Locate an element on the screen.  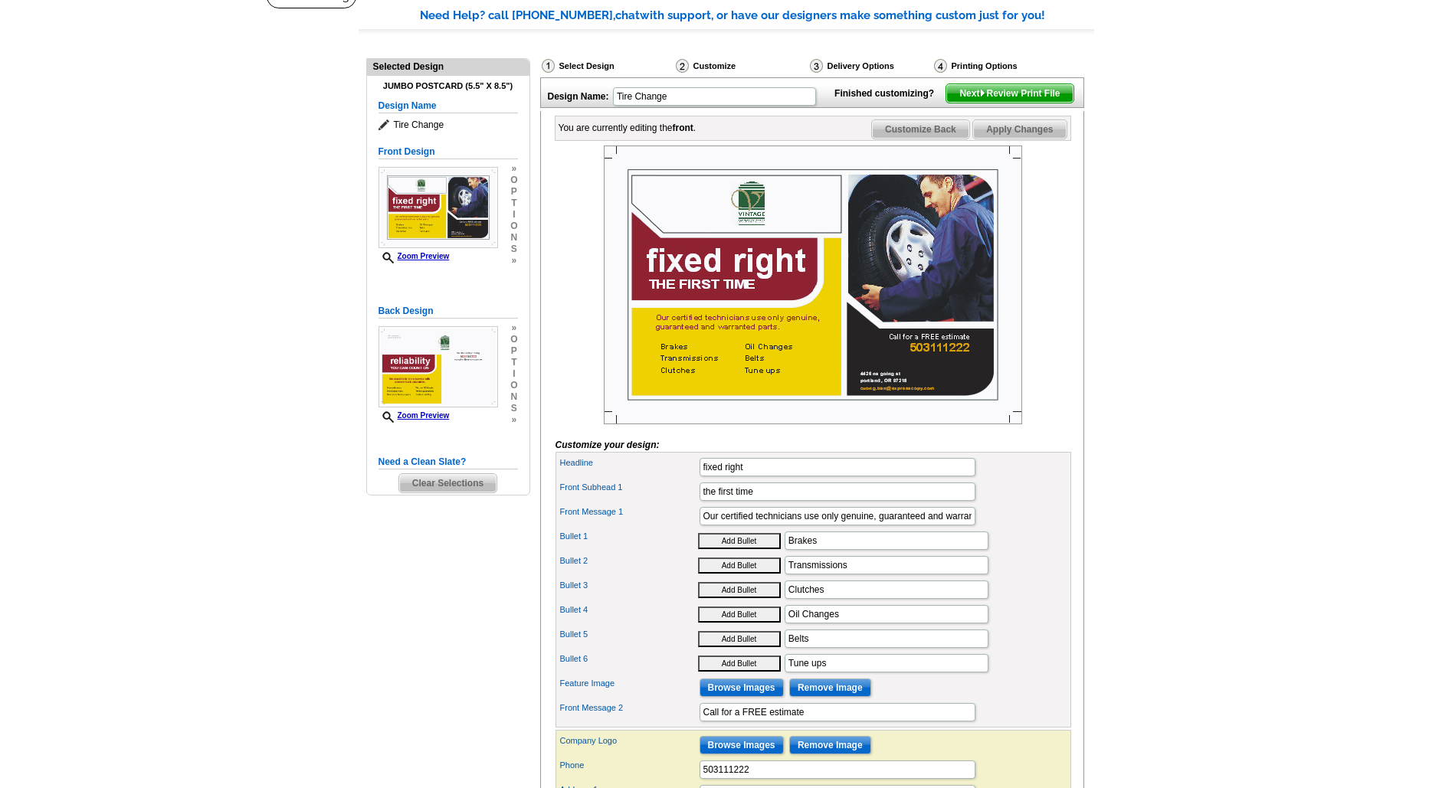
h5: Need a Clean Slate? is located at coordinates (448, 462).